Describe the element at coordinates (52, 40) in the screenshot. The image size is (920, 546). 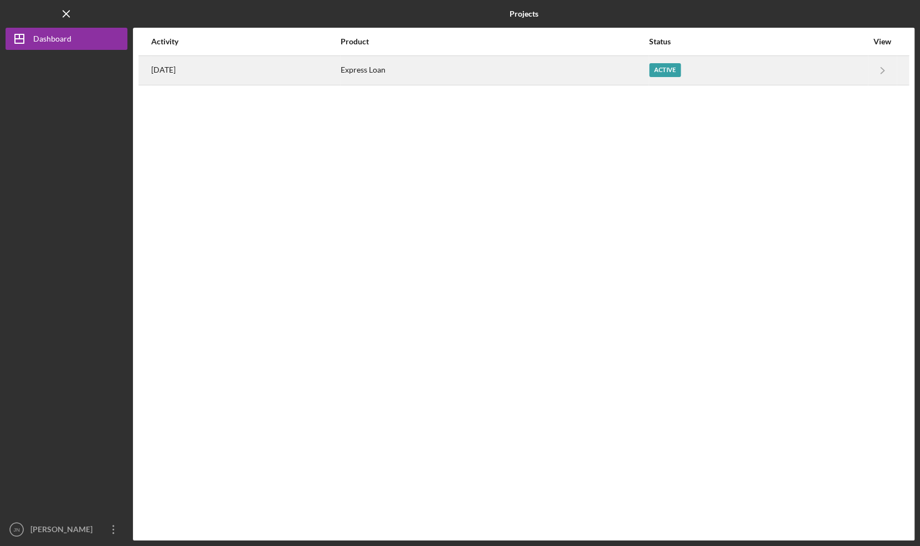
I see `div: Dashboard` at that location.